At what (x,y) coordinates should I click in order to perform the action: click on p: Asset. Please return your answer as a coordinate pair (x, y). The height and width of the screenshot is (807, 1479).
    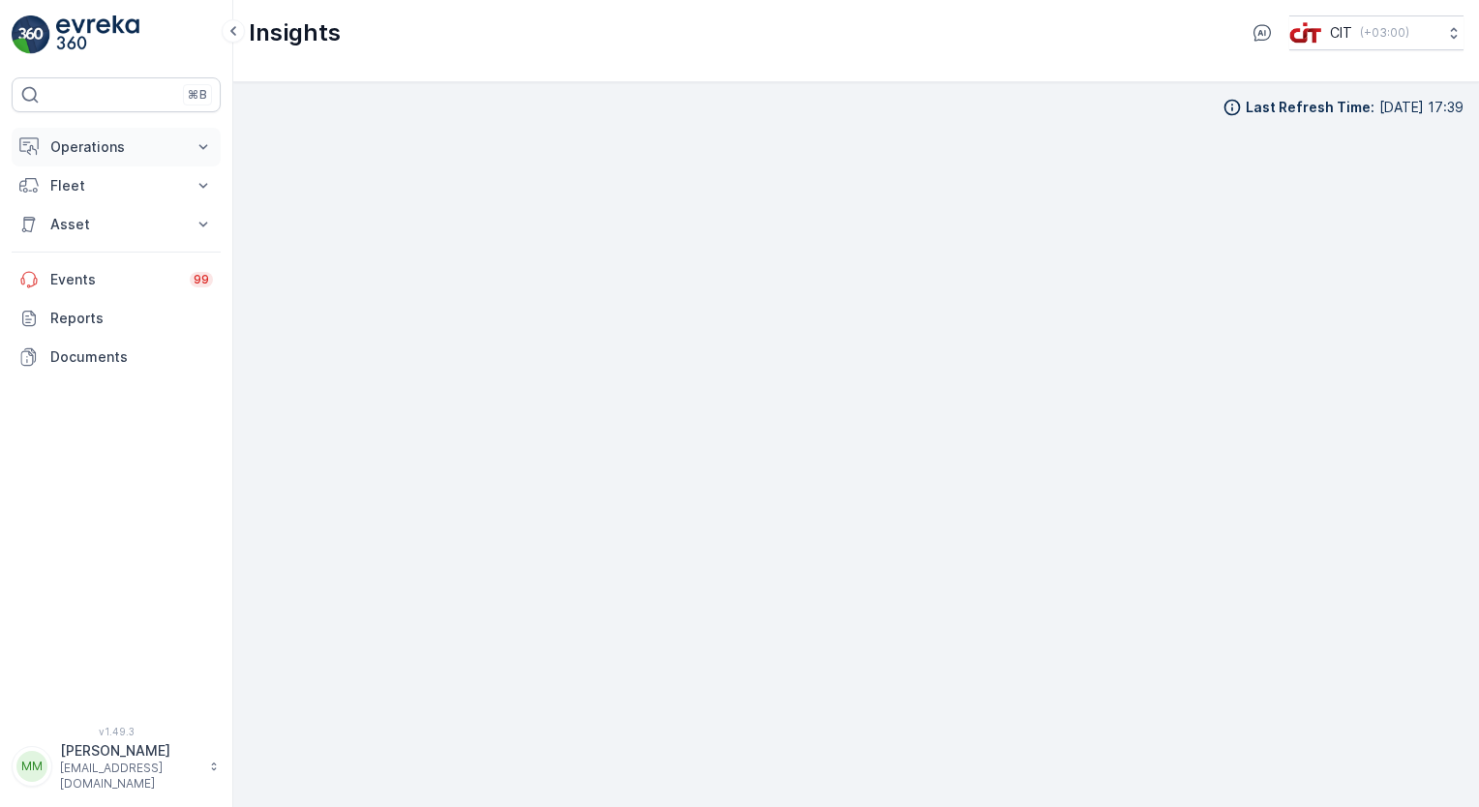
    Looking at the image, I should click on (116, 225).